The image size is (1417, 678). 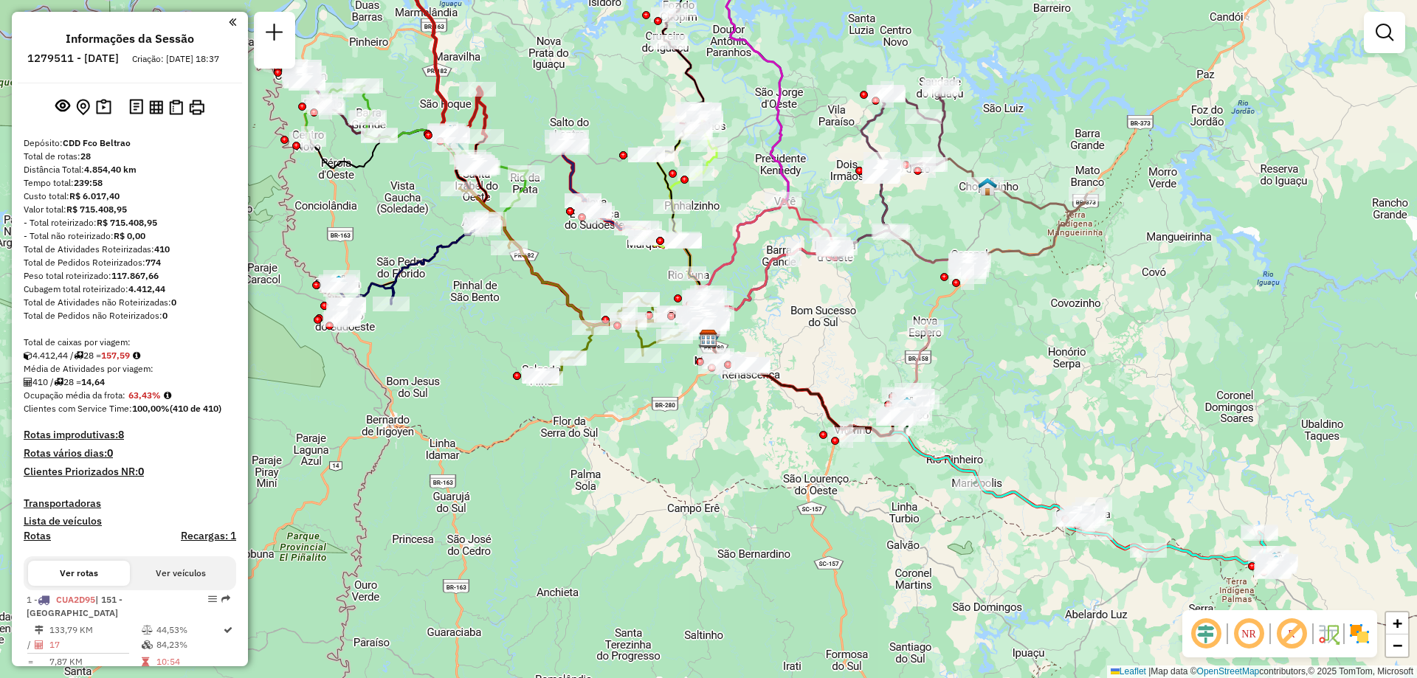 What do you see at coordinates (75, 395) in the screenshot?
I see `span: Ocupação média da frota:` at bounding box center [75, 395].